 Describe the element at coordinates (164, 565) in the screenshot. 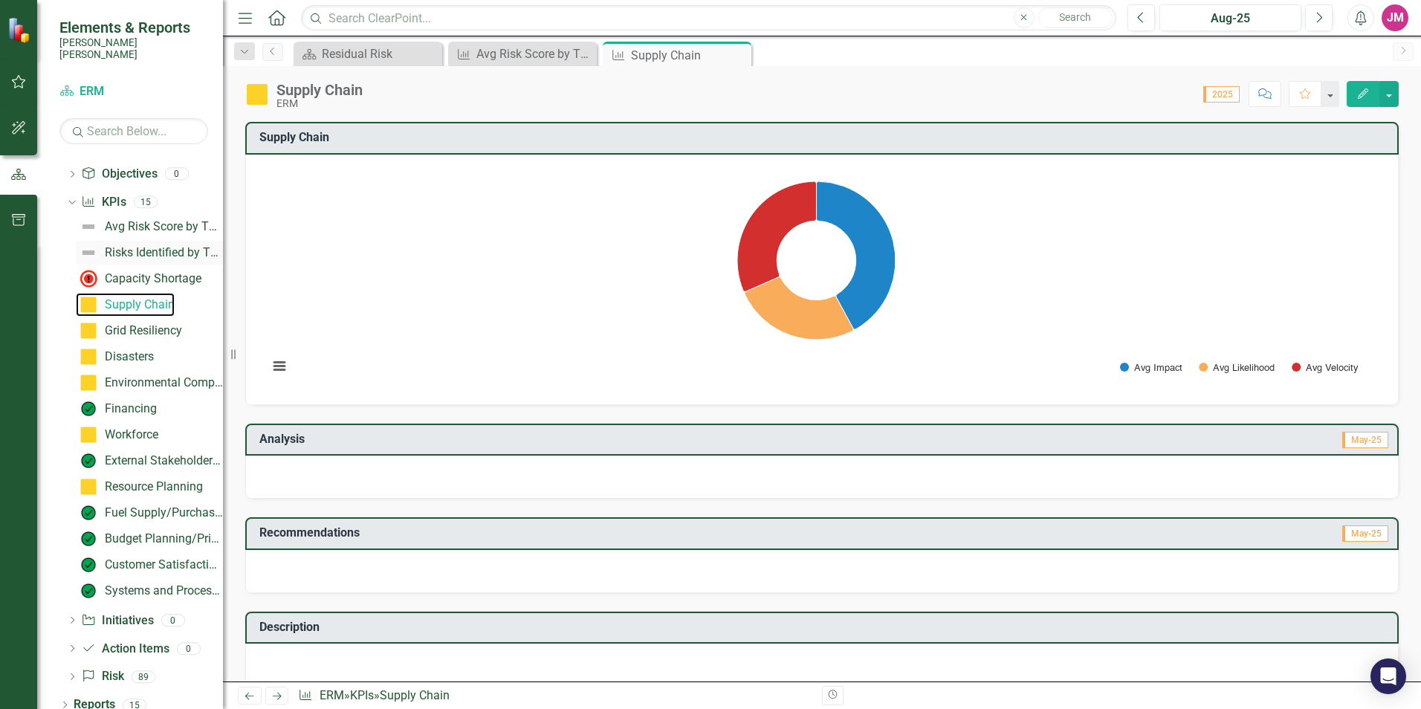

I see `div: Customer Satisfaction/Expectations` at that location.